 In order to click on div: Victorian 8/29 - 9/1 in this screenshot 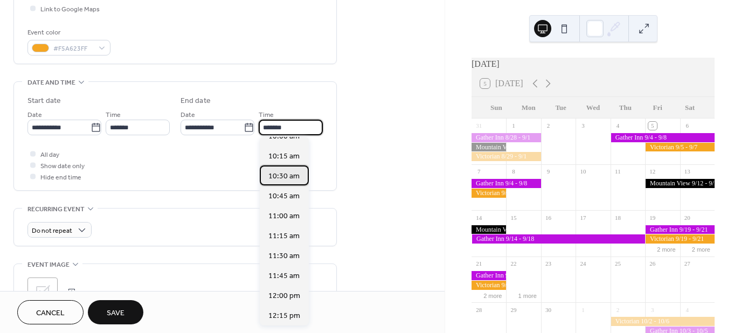, I will do `click(506, 156)`.